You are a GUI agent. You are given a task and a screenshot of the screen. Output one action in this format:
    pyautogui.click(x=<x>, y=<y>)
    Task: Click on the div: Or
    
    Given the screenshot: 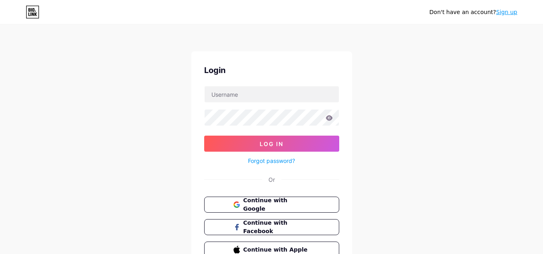 What is the action you would take?
    pyautogui.click(x=272, y=180)
    